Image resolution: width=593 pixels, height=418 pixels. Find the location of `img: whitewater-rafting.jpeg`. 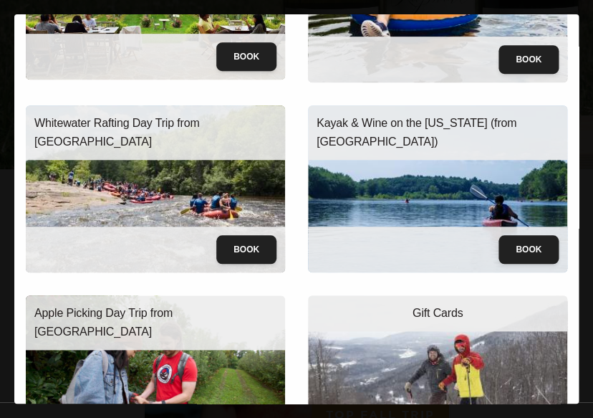

img: whitewater-rafting.jpeg is located at coordinates (155, 188).